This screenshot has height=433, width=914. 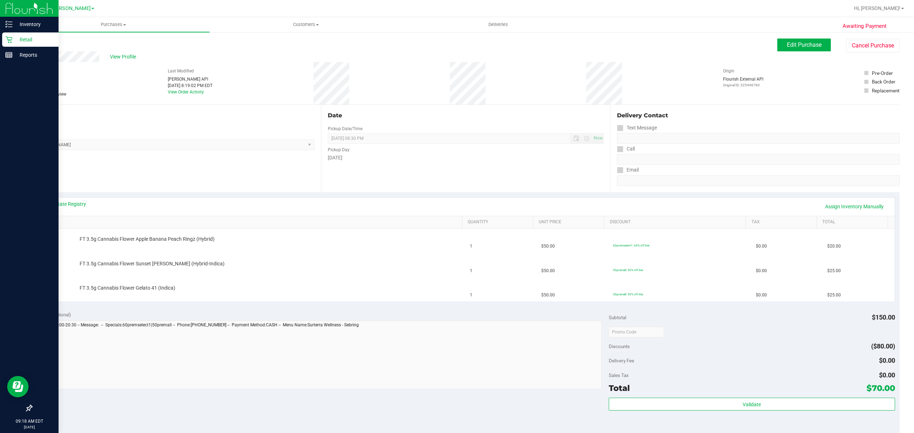 I want to click on label: Email, so click(x=628, y=170).